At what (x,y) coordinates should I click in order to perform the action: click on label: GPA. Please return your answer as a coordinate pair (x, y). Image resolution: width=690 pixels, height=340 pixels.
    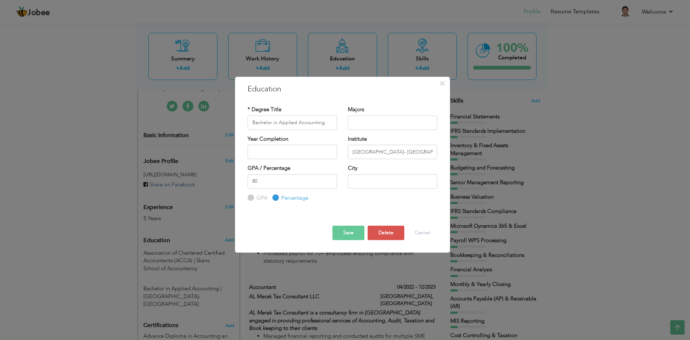
    Looking at the image, I should click on (261, 198).